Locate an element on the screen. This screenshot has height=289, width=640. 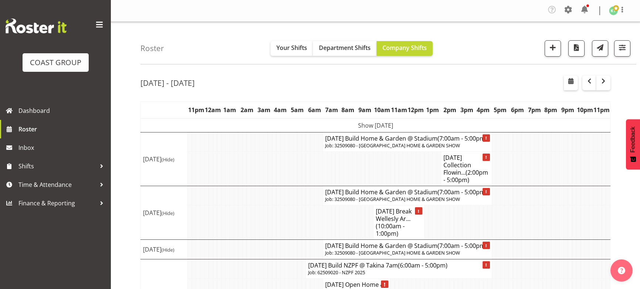
th: 9am is located at coordinates (365, 110).